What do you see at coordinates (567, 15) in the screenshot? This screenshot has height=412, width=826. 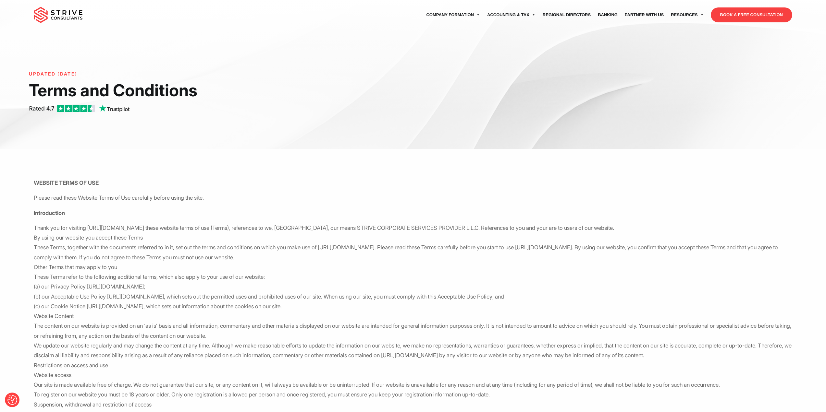 I see `a: Regional Directors` at bounding box center [567, 15].